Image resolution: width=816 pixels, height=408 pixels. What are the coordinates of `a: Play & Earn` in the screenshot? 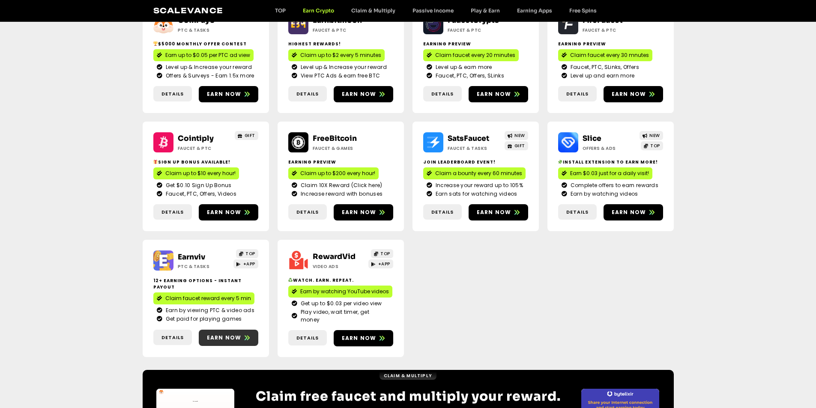 It's located at (485, 10).